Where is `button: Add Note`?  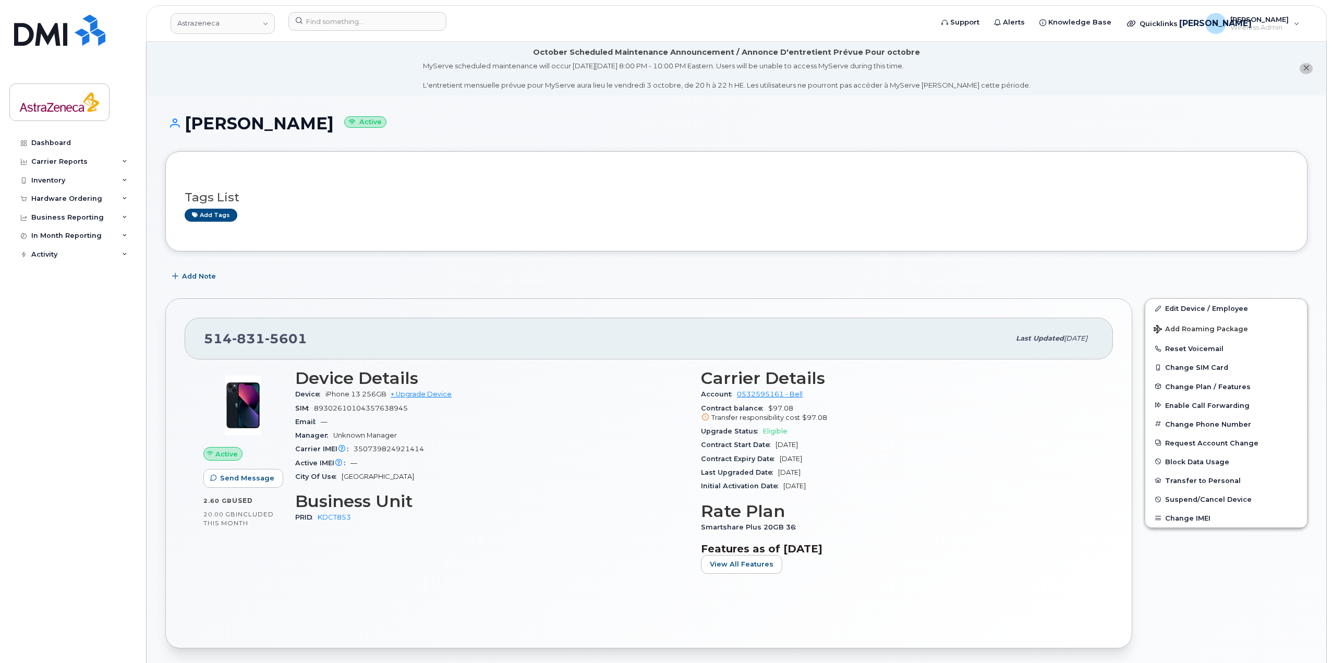
button: Add Note is located at coordinates (195, 276).